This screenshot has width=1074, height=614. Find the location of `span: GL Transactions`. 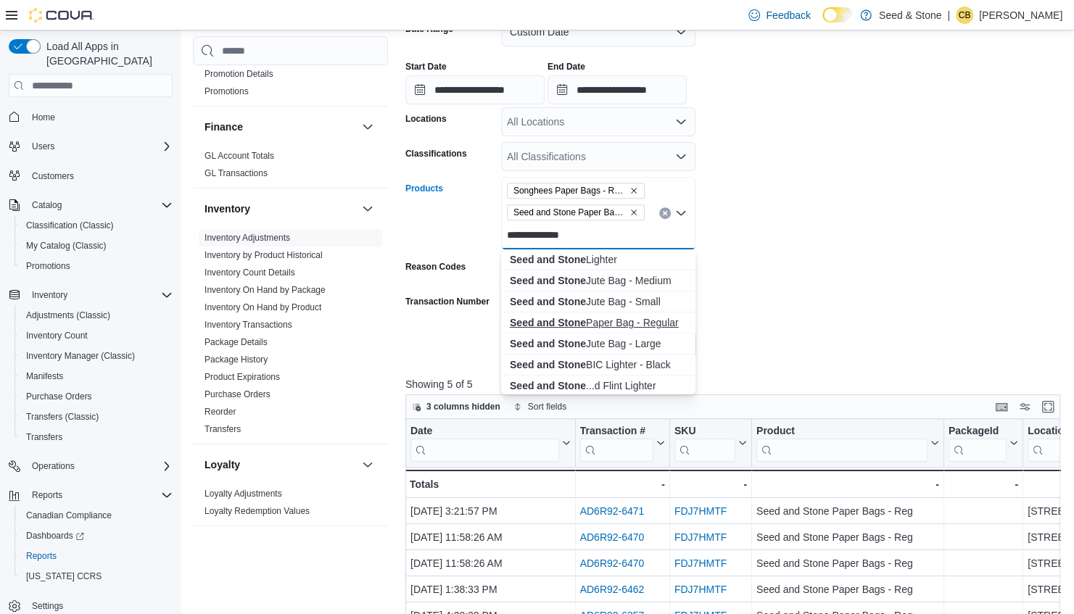

span: GL Transactions is located at coordinates (236, 173).